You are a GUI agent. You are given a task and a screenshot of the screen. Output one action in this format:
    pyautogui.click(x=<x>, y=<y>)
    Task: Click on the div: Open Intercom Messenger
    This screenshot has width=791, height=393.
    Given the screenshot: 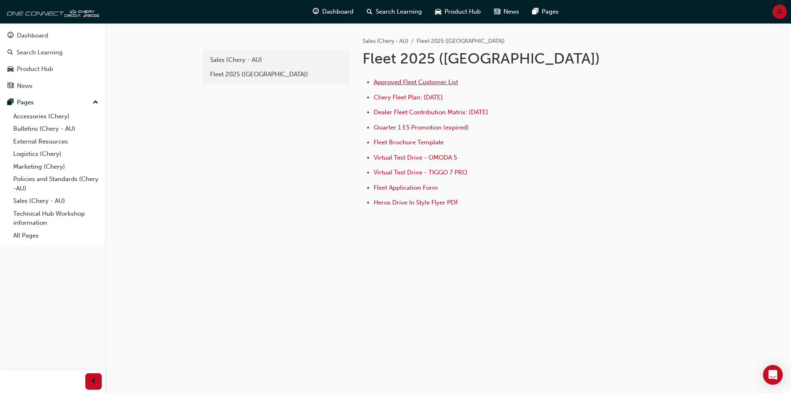 What is the action you would take?
    pyautogui.click(x=773, y=374)
    